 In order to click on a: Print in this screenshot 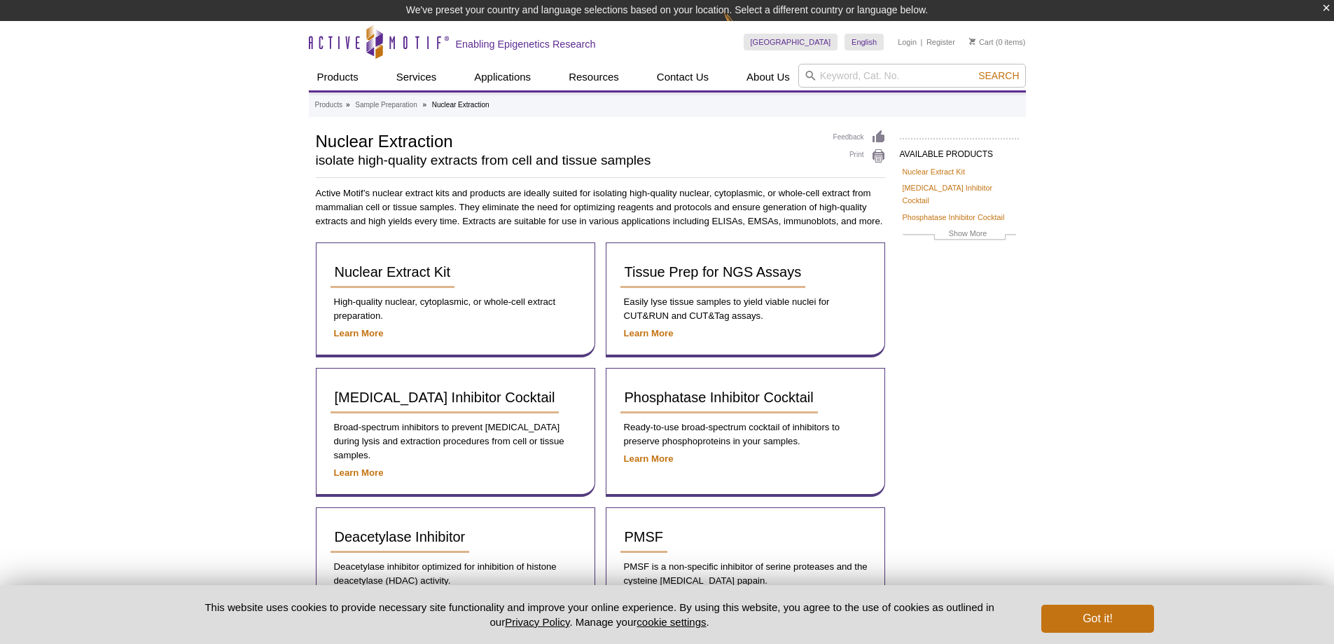, I will do `click(859, 156)`.